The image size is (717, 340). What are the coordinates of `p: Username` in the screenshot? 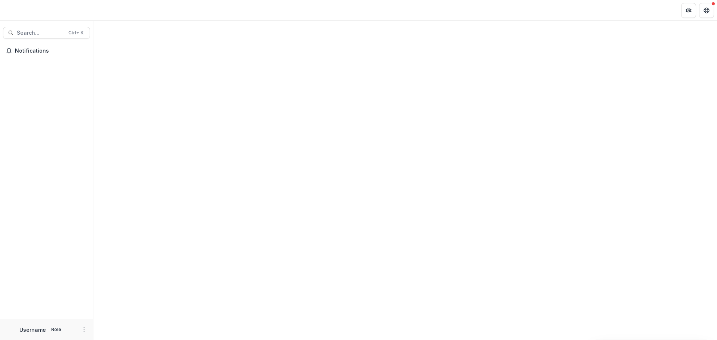 It's located at (32, 330).